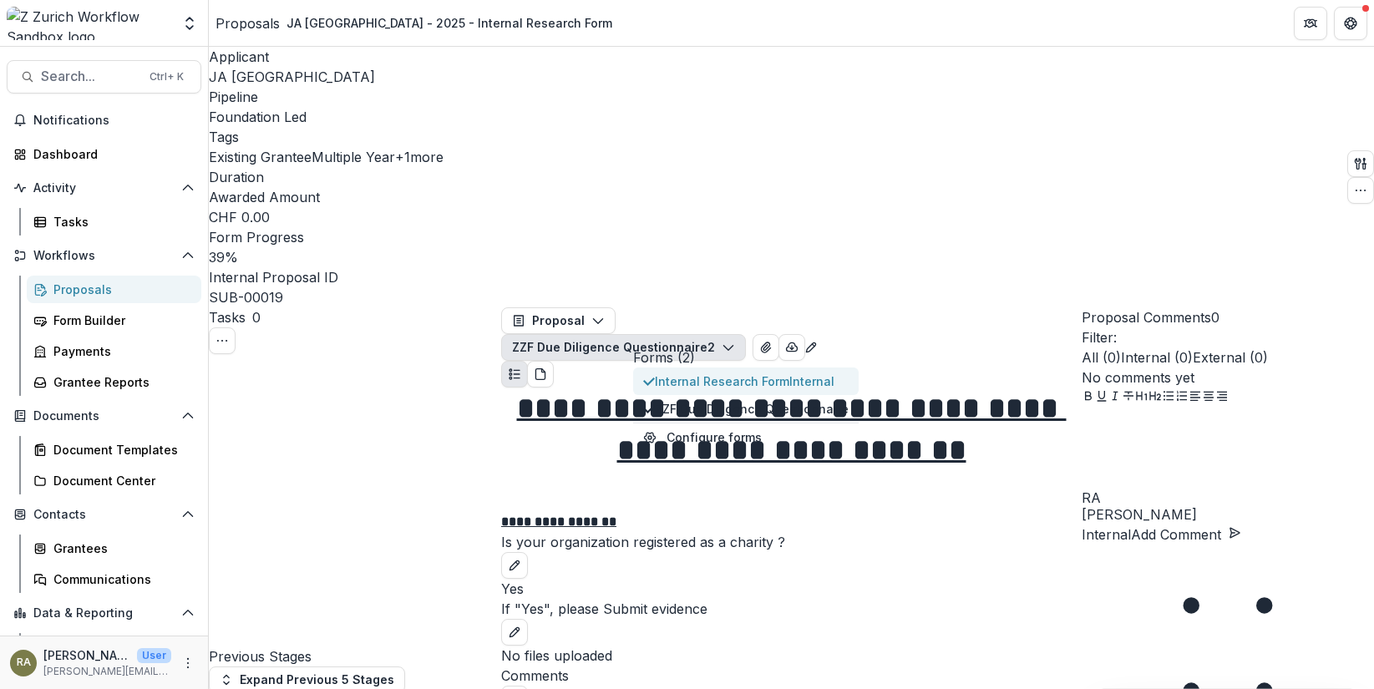 The width and height of the screenshot is (1374, 689). I want to click on button: Open Activity, so click(104, 188).